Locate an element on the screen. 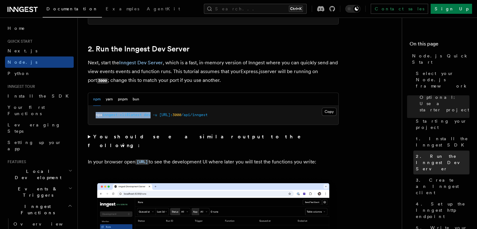 The height and width of the screenshot is (229, 477). span: Local Development is located at coordinates (37, 174).